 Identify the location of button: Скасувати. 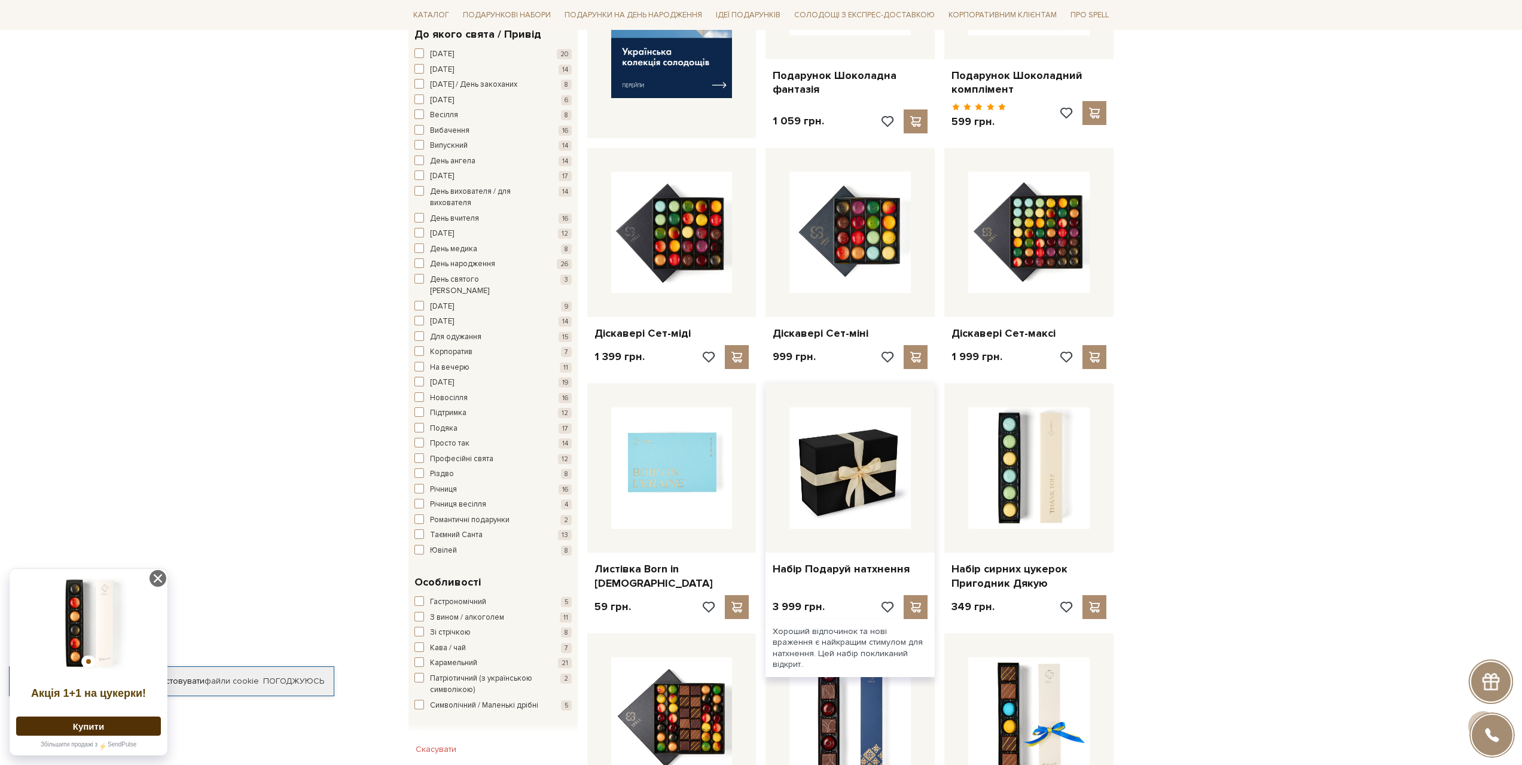
(436, 749).